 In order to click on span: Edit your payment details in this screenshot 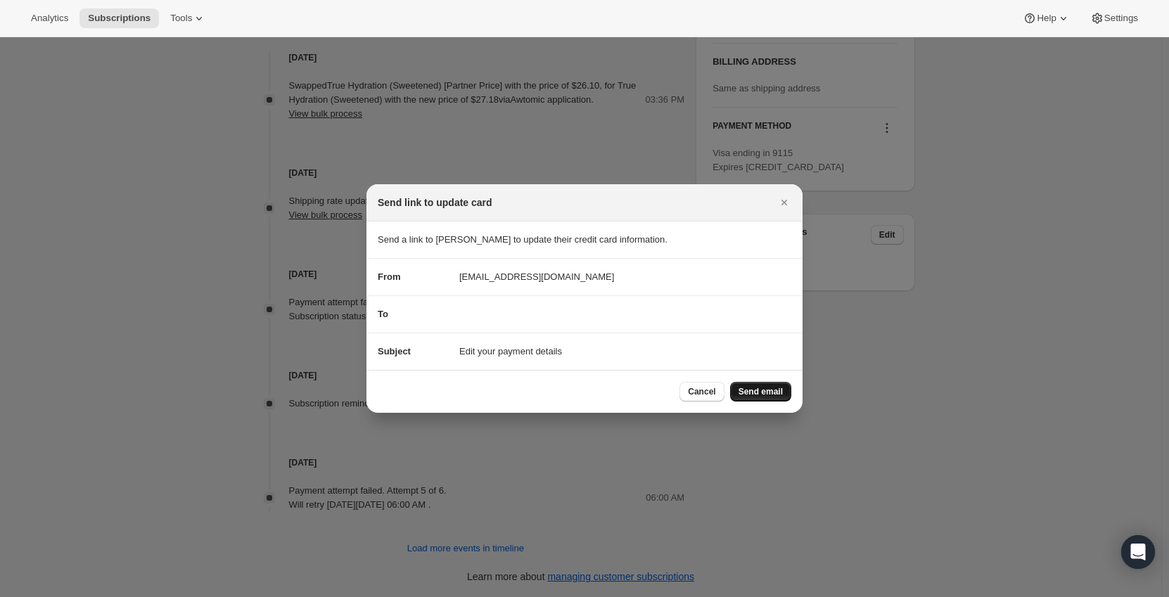, I will do `click(511, 352)`.